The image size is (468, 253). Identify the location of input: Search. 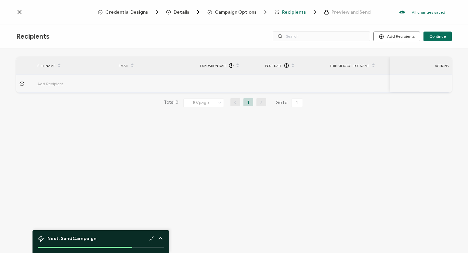
(322, 36).